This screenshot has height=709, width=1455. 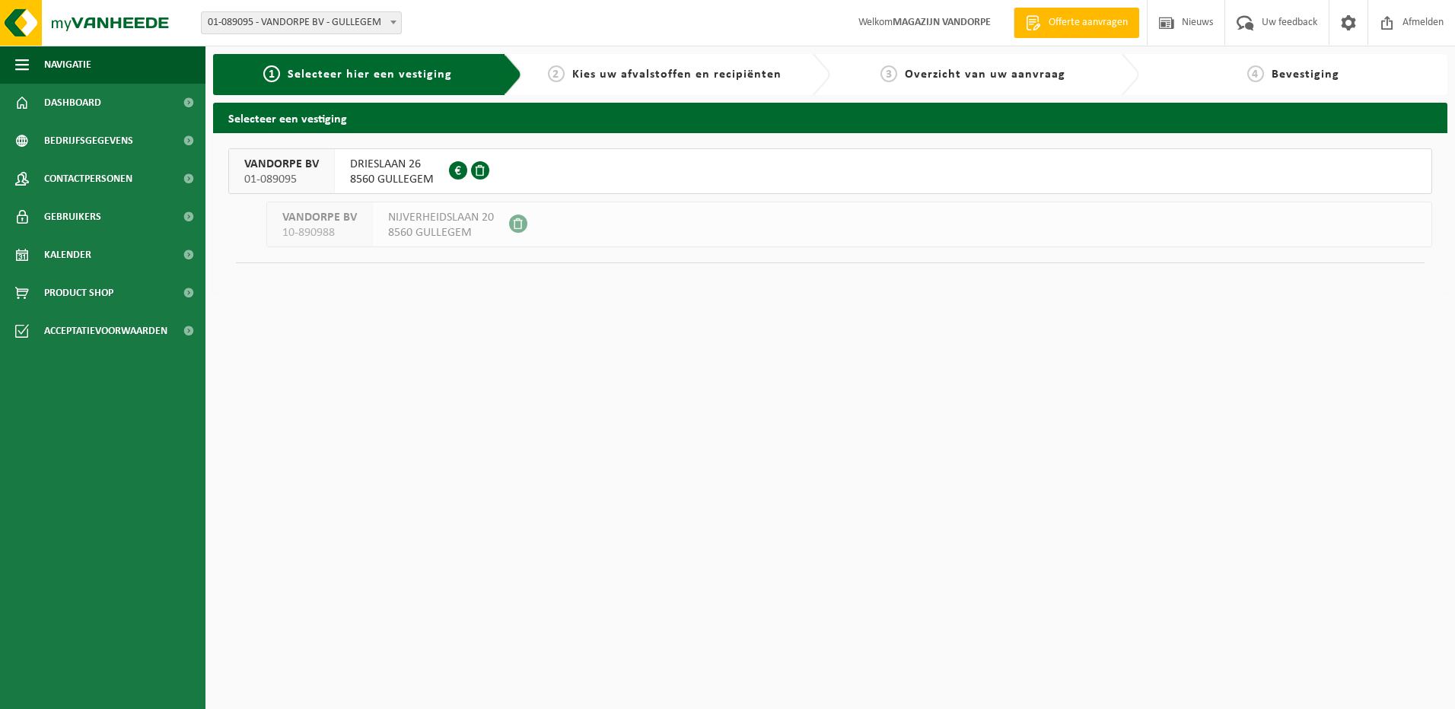 I want to click on span: NIJVERHEIDSLAAN 20, so click(x=441, y=218).